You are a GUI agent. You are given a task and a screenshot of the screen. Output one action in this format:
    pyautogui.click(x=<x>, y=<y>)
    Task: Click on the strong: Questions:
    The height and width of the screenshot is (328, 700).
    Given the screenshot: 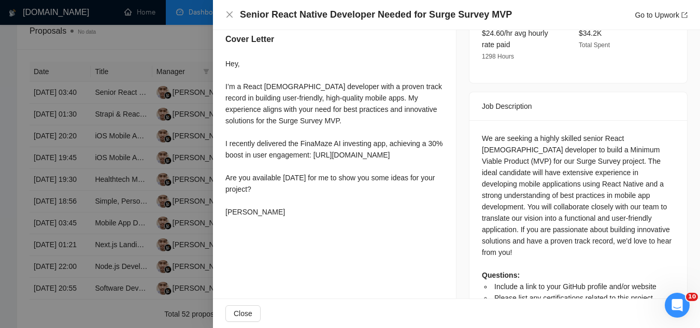 What is the action you would take?
    pyautogui.click(x=500, y=275)
    